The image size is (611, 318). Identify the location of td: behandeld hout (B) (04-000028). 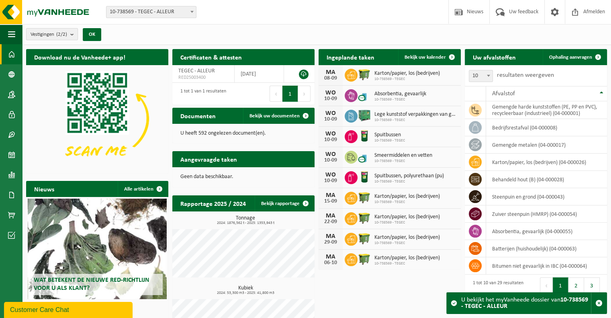
(546, 179).